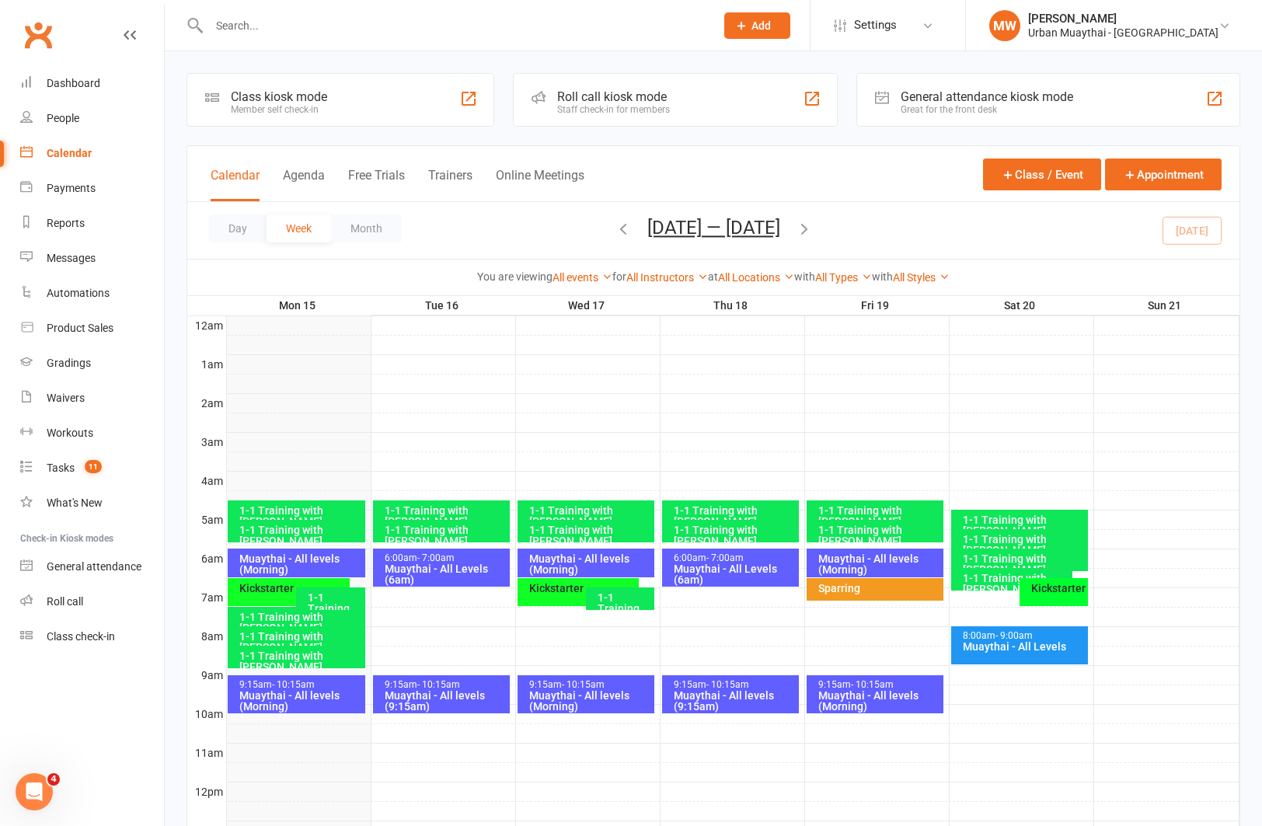  Describe the element at coordinates (1023, 635) in the screenshot. I see `div: 8:00am` at that location.